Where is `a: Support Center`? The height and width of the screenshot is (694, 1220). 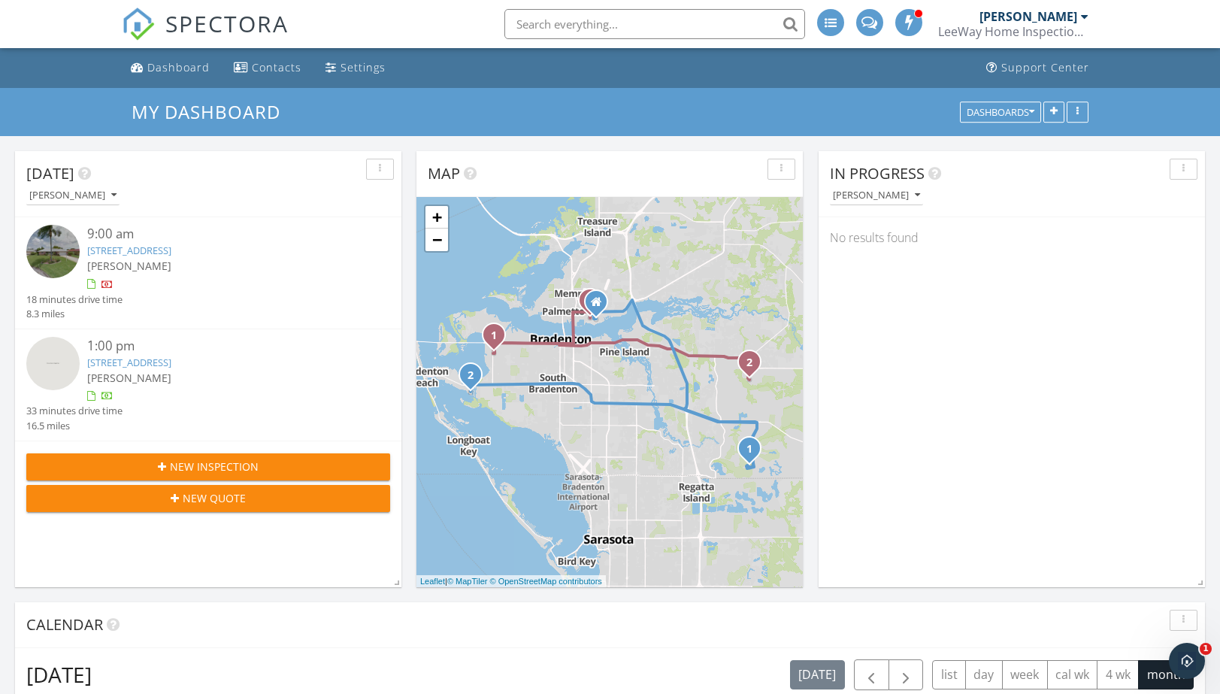 a: Support Center is located at coordinates (1037, 68).